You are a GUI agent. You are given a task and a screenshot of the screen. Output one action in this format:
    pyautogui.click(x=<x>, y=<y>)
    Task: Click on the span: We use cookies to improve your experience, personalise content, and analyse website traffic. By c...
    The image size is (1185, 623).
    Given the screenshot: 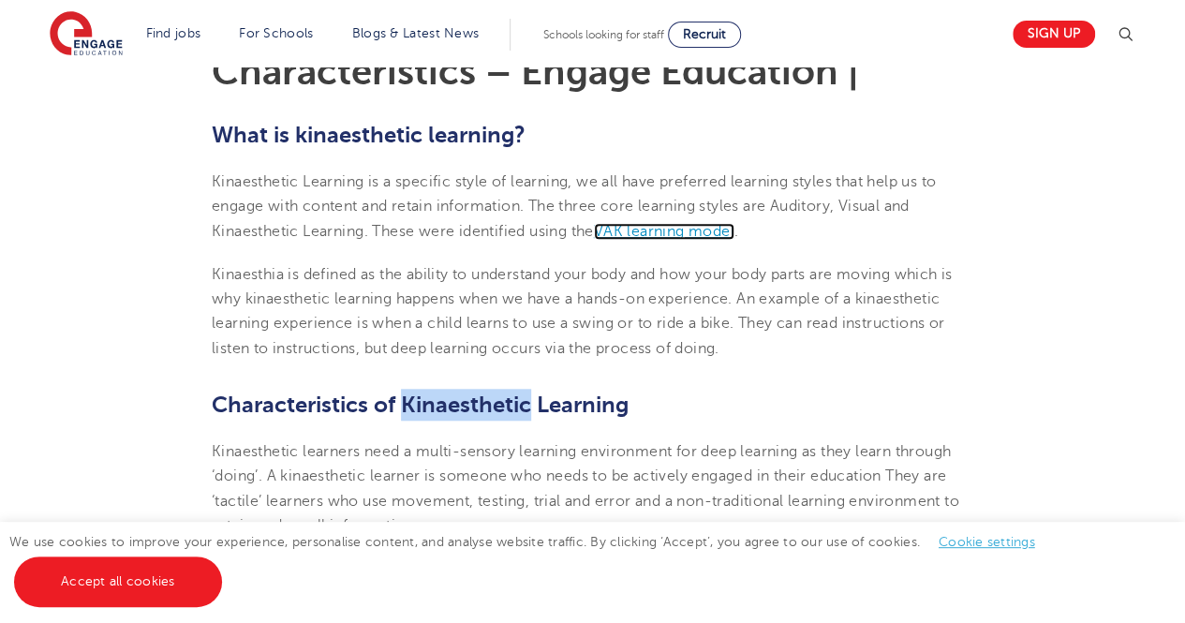 What is the action you would take?
    pyautogui.click(x=531, y=561)
    